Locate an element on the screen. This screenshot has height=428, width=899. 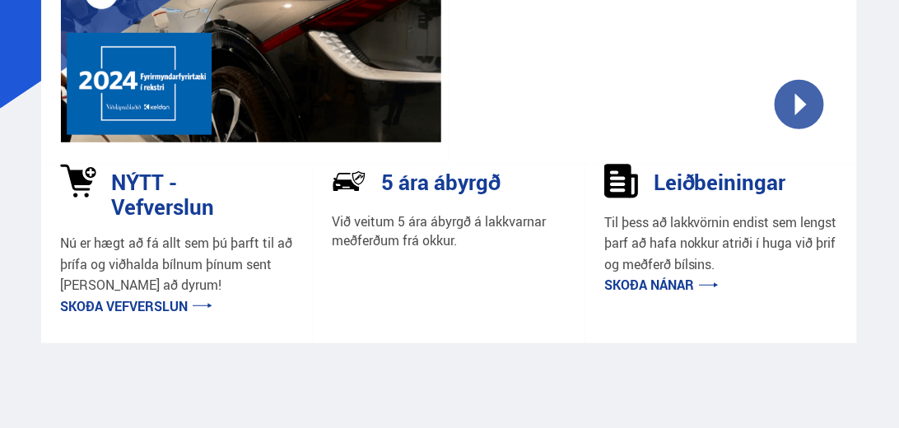
h3: 5 ára ábyrgð is located at coordinates (441, 182).